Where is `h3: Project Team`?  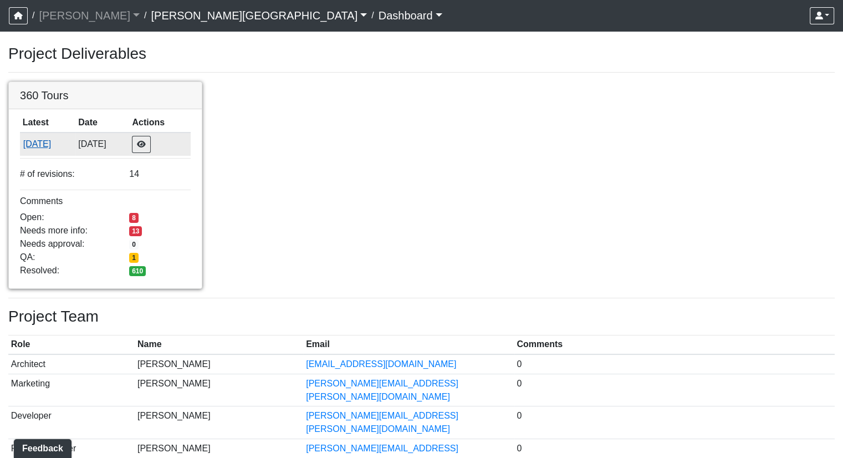
h3: Project Team is located at coordinates (421, 317).